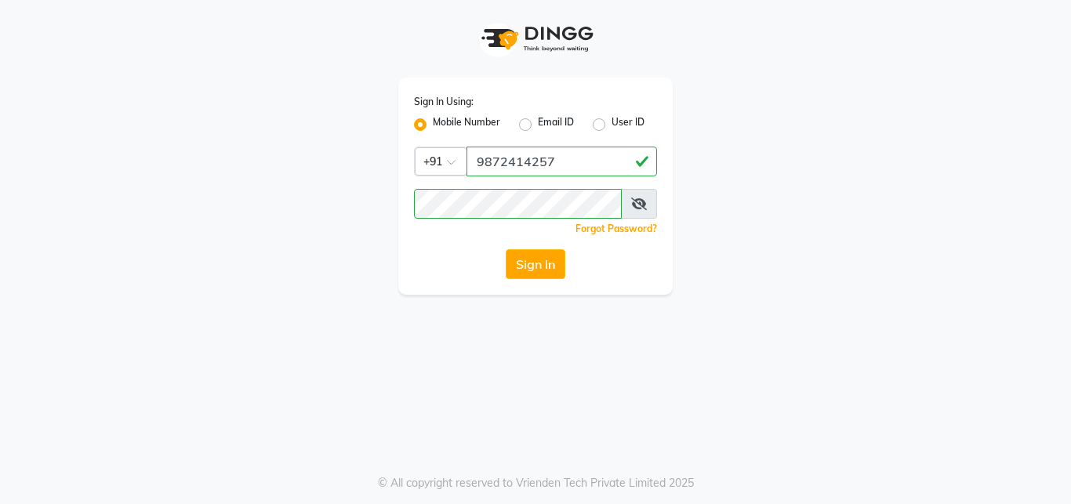 Image resolution: width=1071 pixels, height=504 pixels. What do you see at coordinates (616, 228) in the screenshot?
I see `a: Forgot Password?` at bounding box center [616, 228].